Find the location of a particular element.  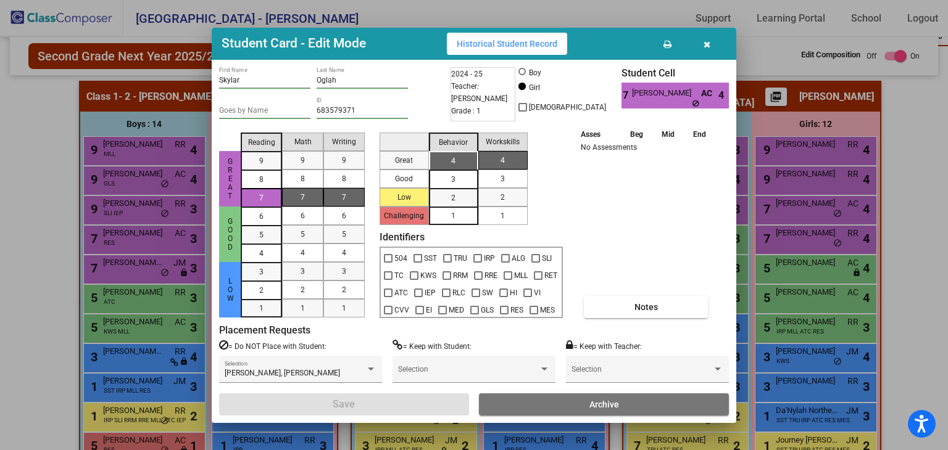

h3: Student Cell is located at coordinates (675, 73).